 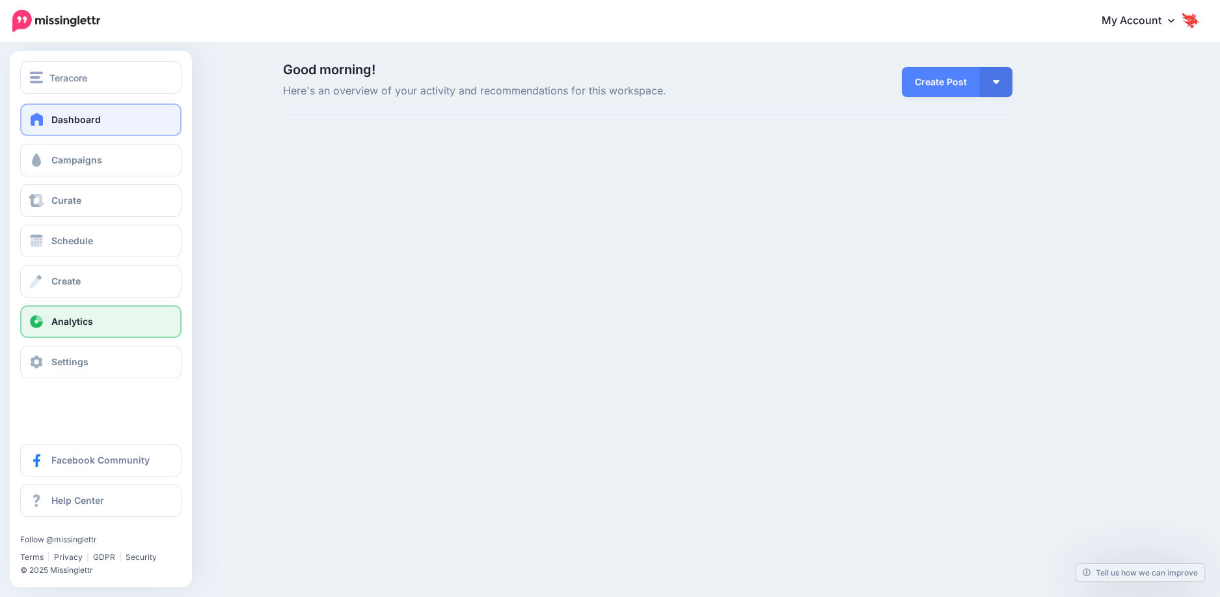 What do you see at coordinates (77, 500) in the screenshot?
I see `span: Help Center` at bounding box center [77, 500].